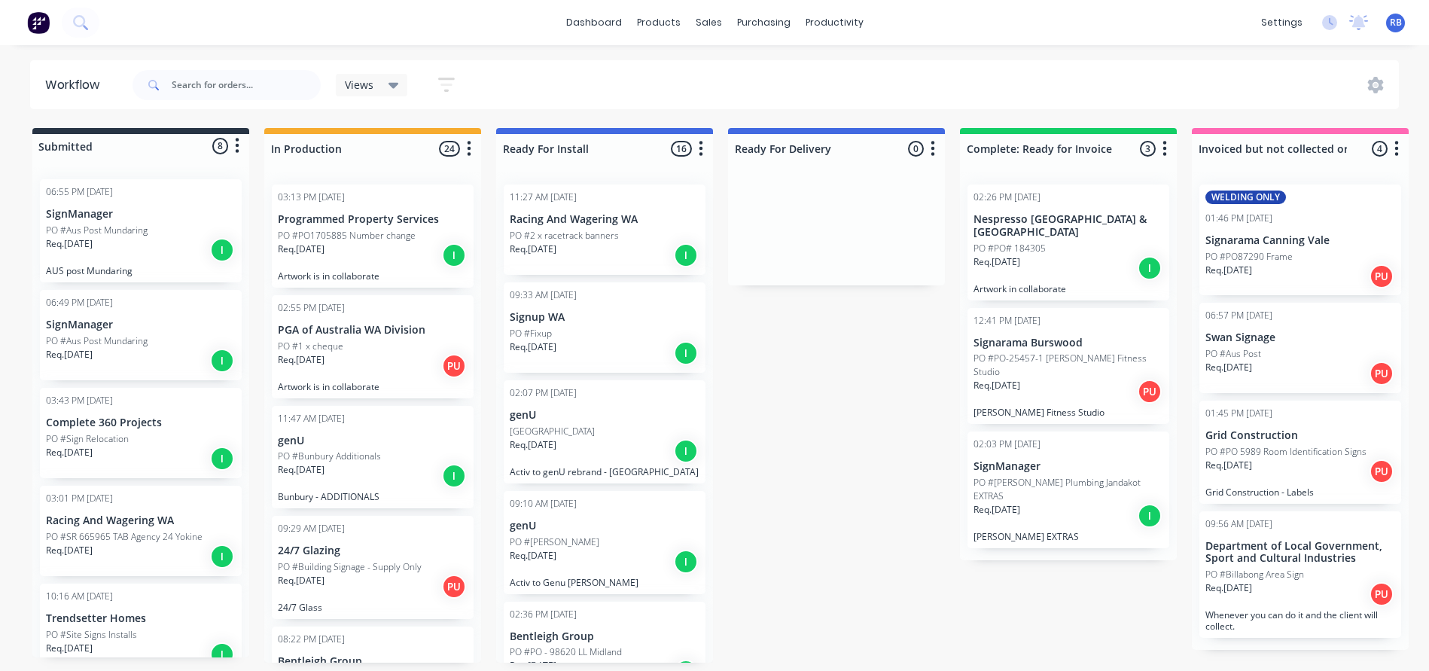  What do you see at coordinates (1281, 23) in the screenshot?
I see `div: settings` at bounding box center [1281, 23].